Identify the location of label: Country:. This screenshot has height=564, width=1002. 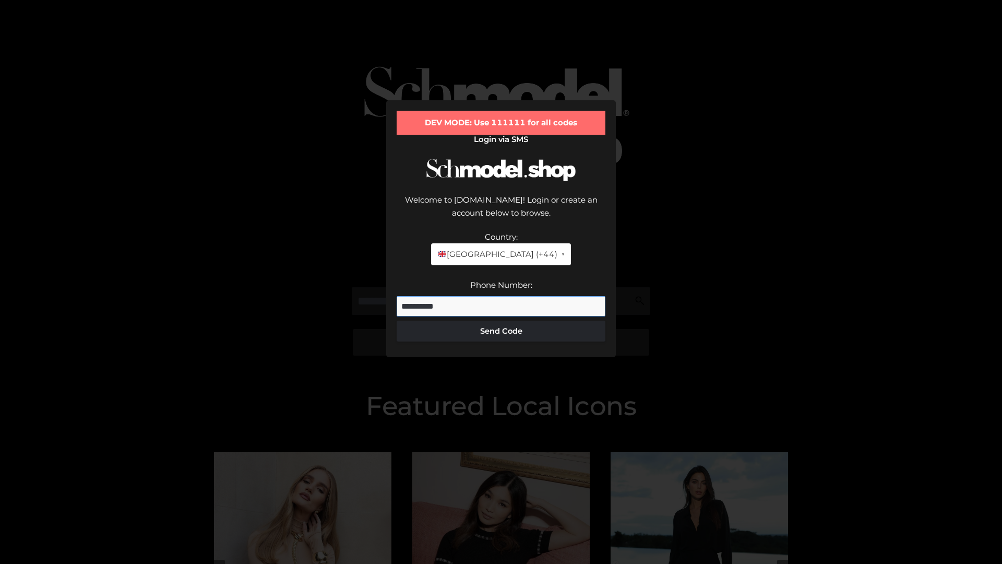
(501, 236).